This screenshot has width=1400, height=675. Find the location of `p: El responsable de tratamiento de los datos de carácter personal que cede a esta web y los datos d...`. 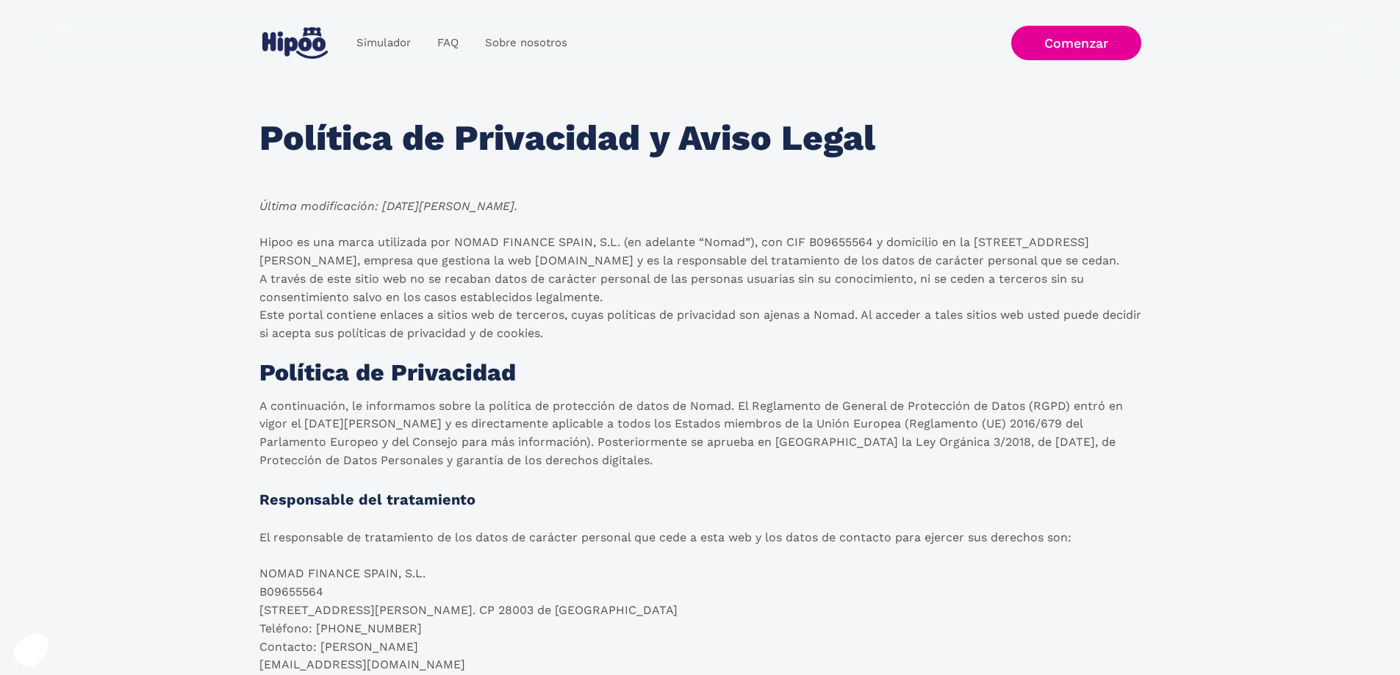

p: El responsable de tratamiento de los datos de carácter personal que cede a esta web y los datos d... is located at coordinates (665, 602).